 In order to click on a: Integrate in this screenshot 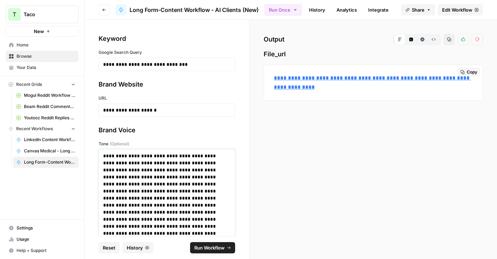, I will do `click(379, 10)`.